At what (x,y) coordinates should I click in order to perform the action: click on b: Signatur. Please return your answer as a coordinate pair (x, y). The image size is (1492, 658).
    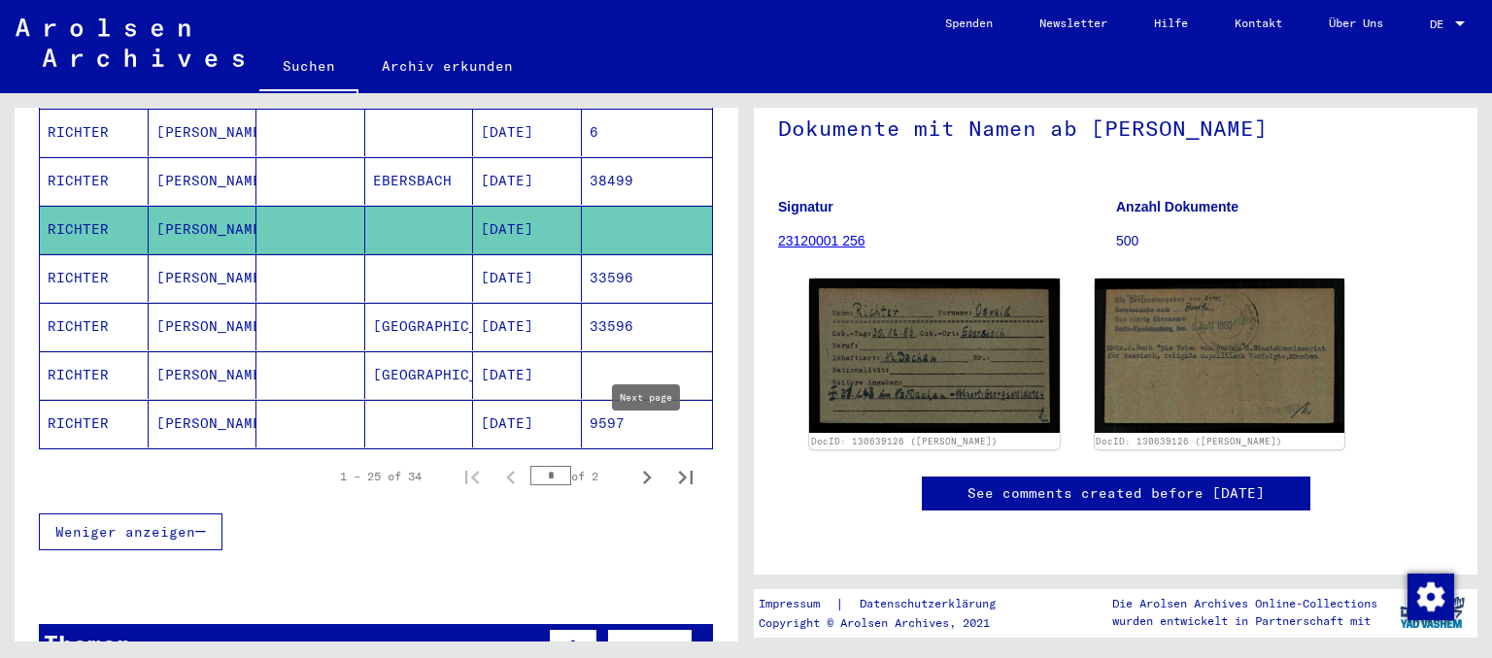
    Looking at the image, I should click on (805, 207).